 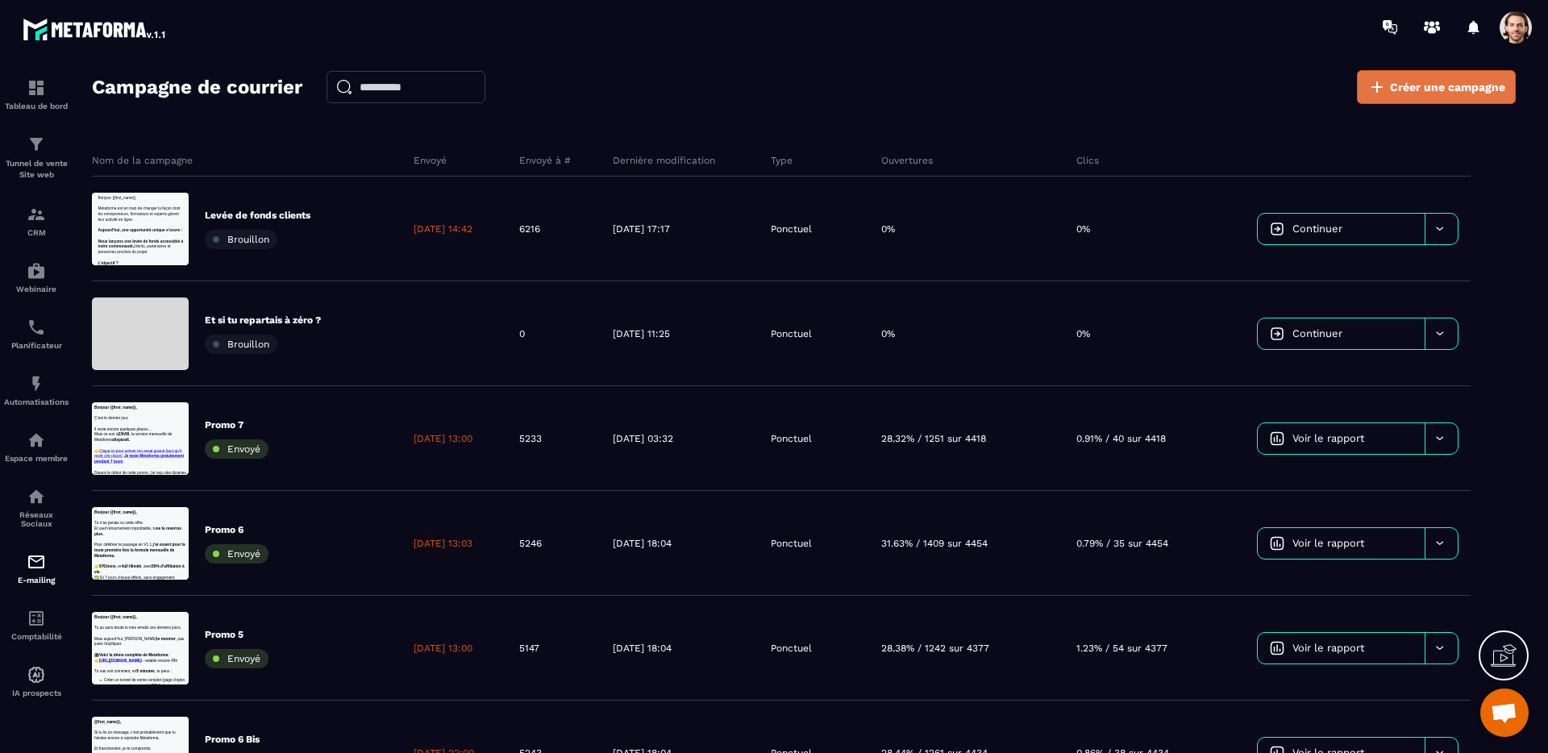 I want to click on strong: j’ai ouvert pour la toute première fois la formule mensuelle de Metaforma., so click(x=159, y=143).